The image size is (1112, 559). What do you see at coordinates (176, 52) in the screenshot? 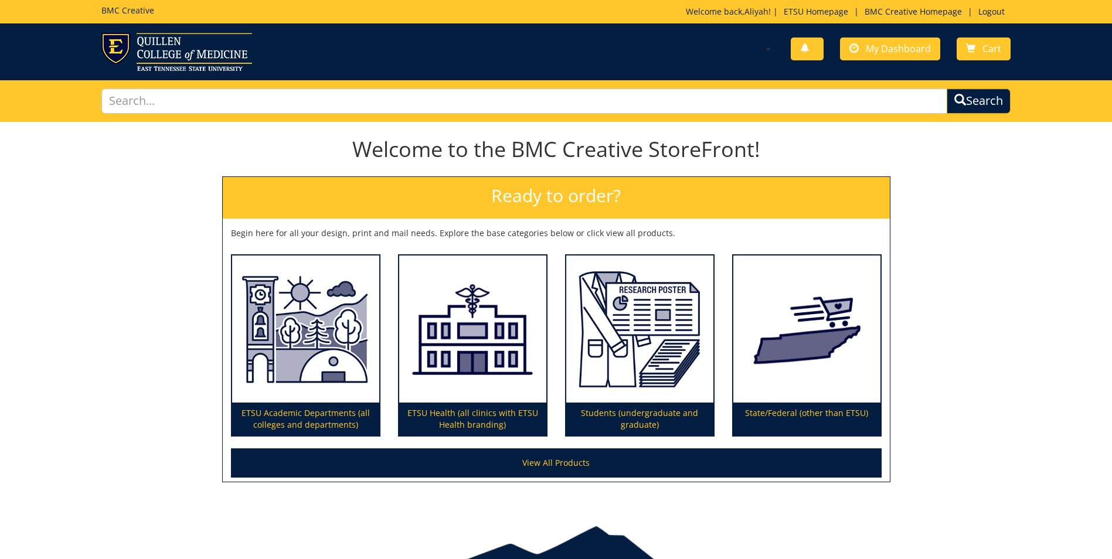
I see `img: ETSU logo` at bounding box center [176, 52].